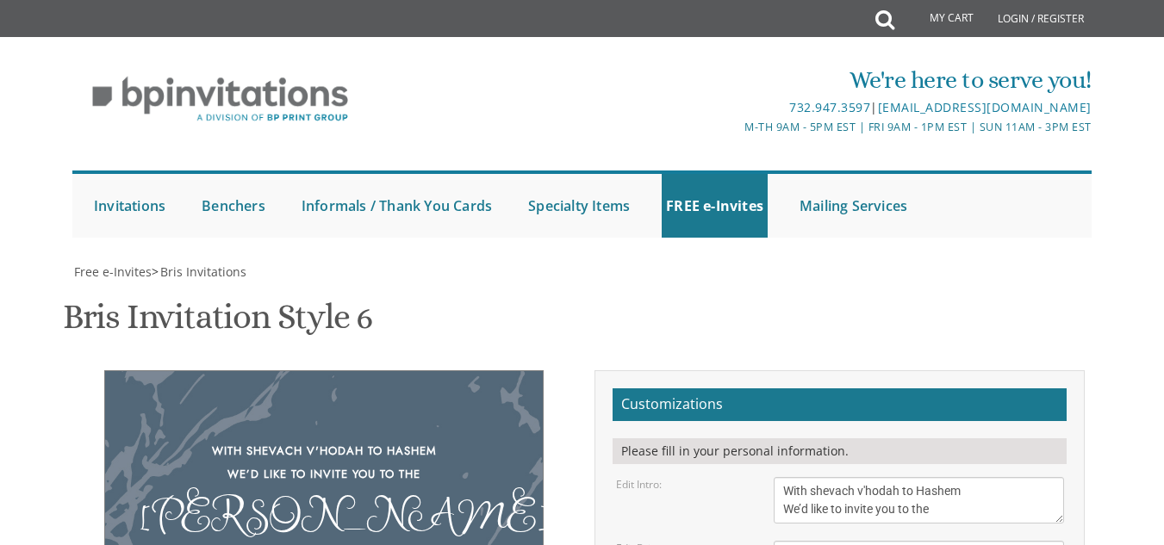 The width and height of the screenshot is (1164, 545). What do you see at coordinates (217, 323) in the screenshot?
I see `h1: Bris Invitation Style 6` at bounding box center [217, 323].